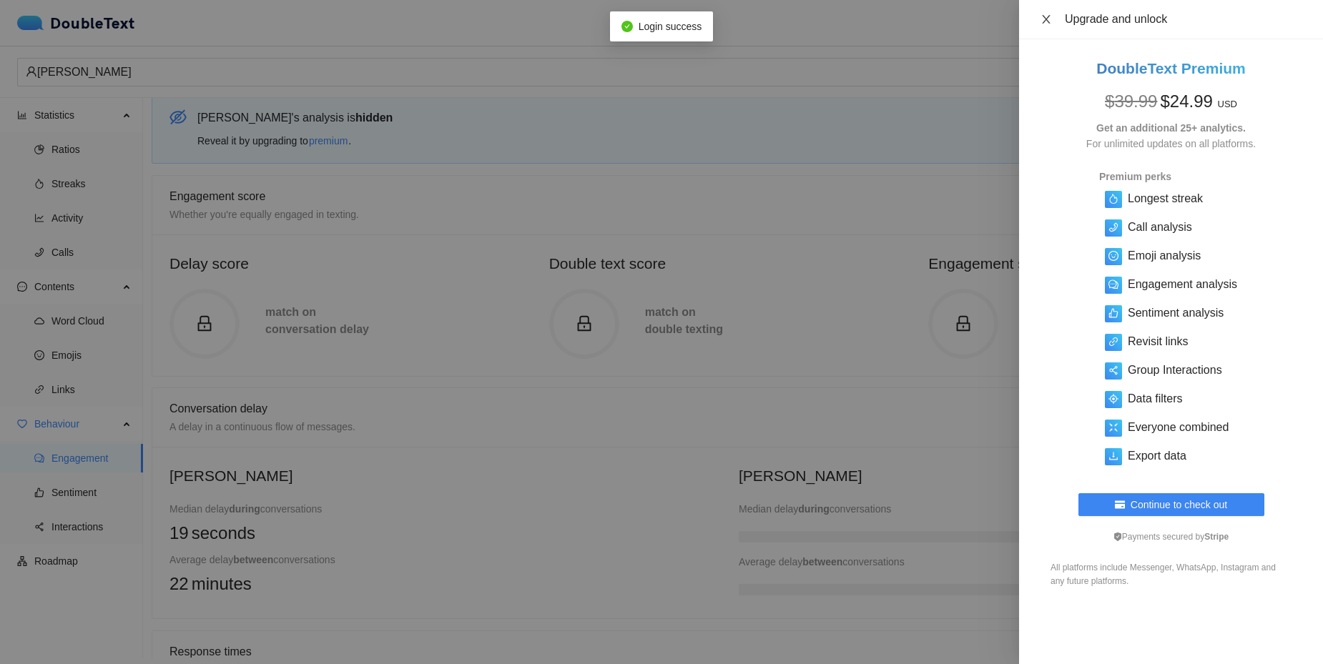 Image resolution: width=1323 pixels, height=664 pixels. I want to click on h5: Revisit links, so click(1158, 342).